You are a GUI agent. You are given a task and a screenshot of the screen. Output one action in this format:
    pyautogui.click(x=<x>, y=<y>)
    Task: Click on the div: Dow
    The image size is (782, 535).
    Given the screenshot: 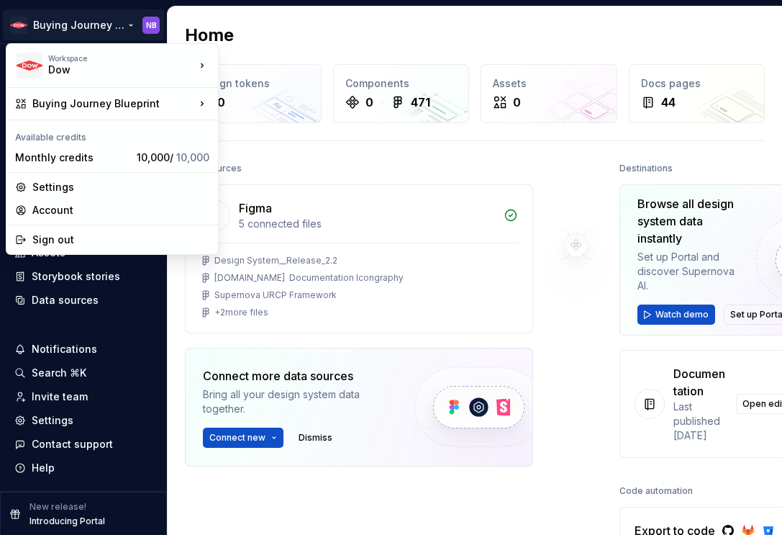 What is the action you would take?
    pyautogui.click(x=109, y=70)
    